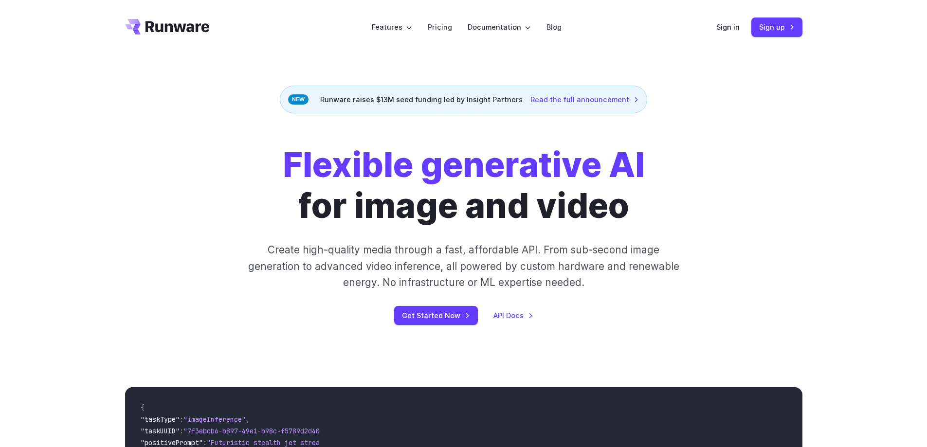 The height and width of the screenshot is (447, 927). I want to click on span: "taskType", so click(160, 420).